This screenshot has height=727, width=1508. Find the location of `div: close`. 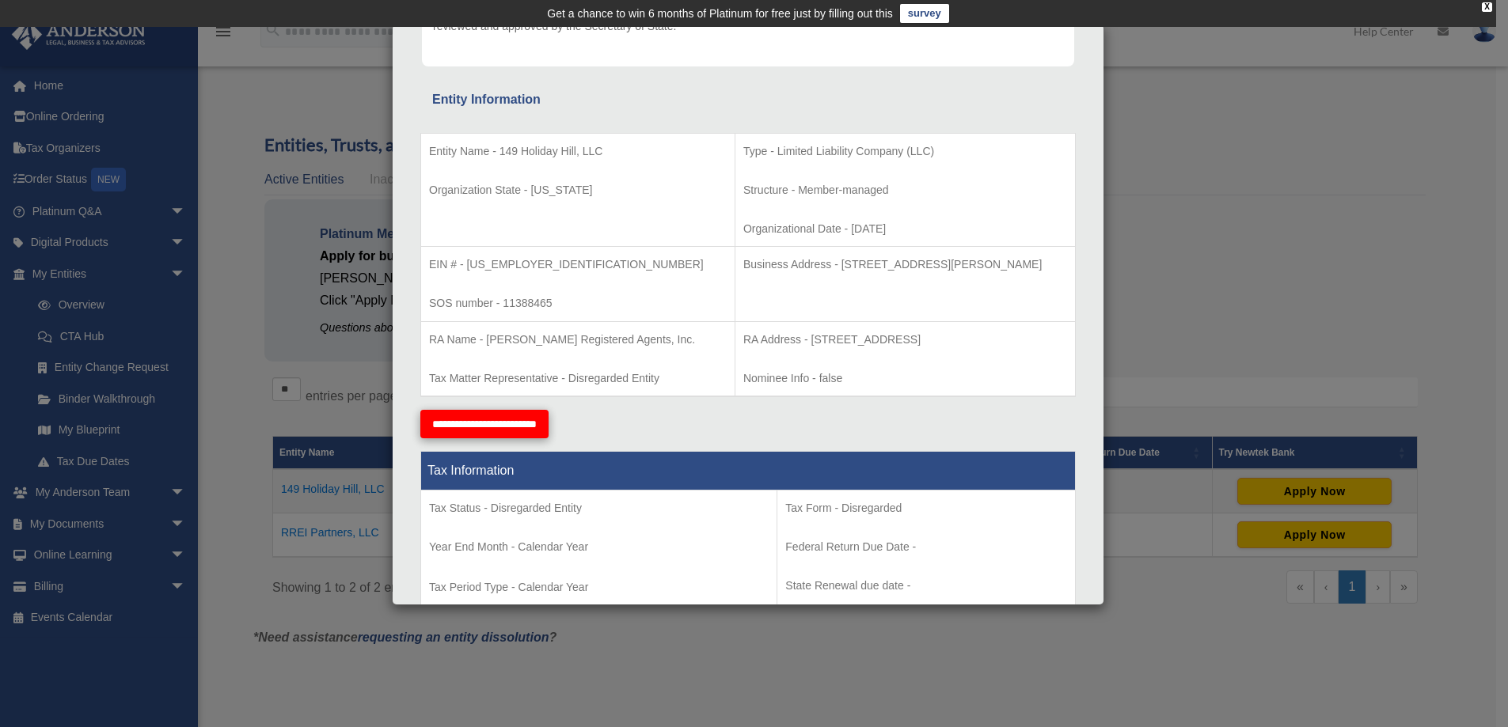

div: close is located at coordinates (1486, 7).